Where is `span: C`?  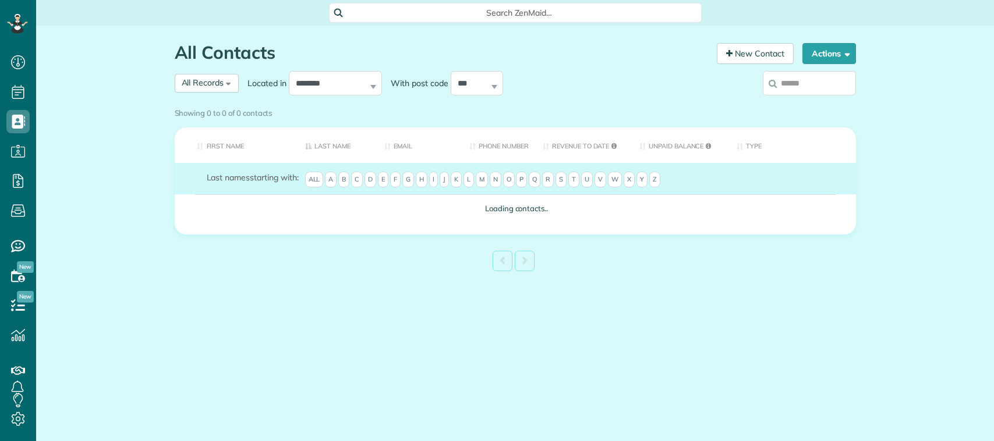 span: C is located at coordinates (357, 180).